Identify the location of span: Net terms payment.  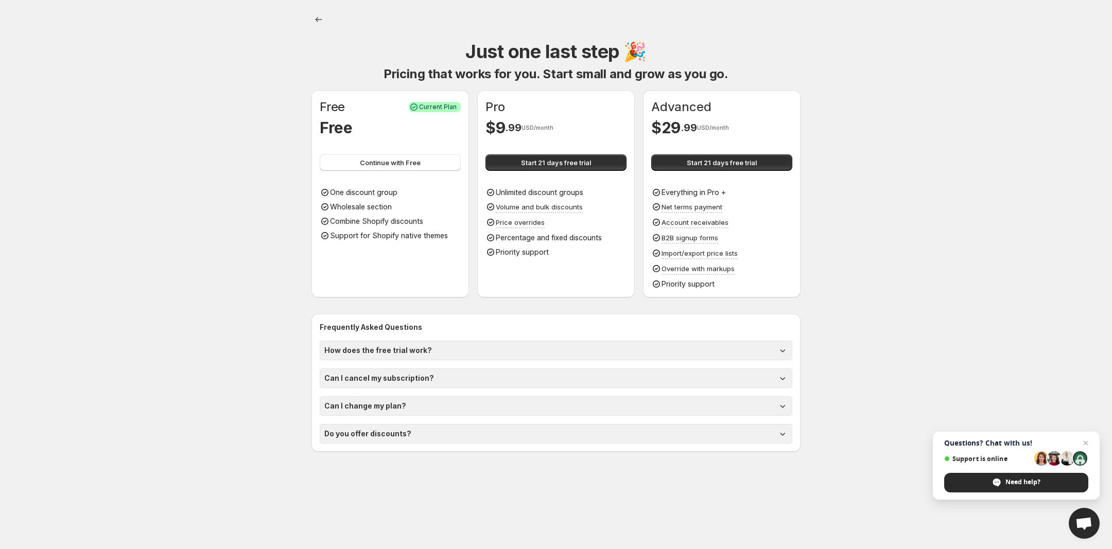
(692, 207).